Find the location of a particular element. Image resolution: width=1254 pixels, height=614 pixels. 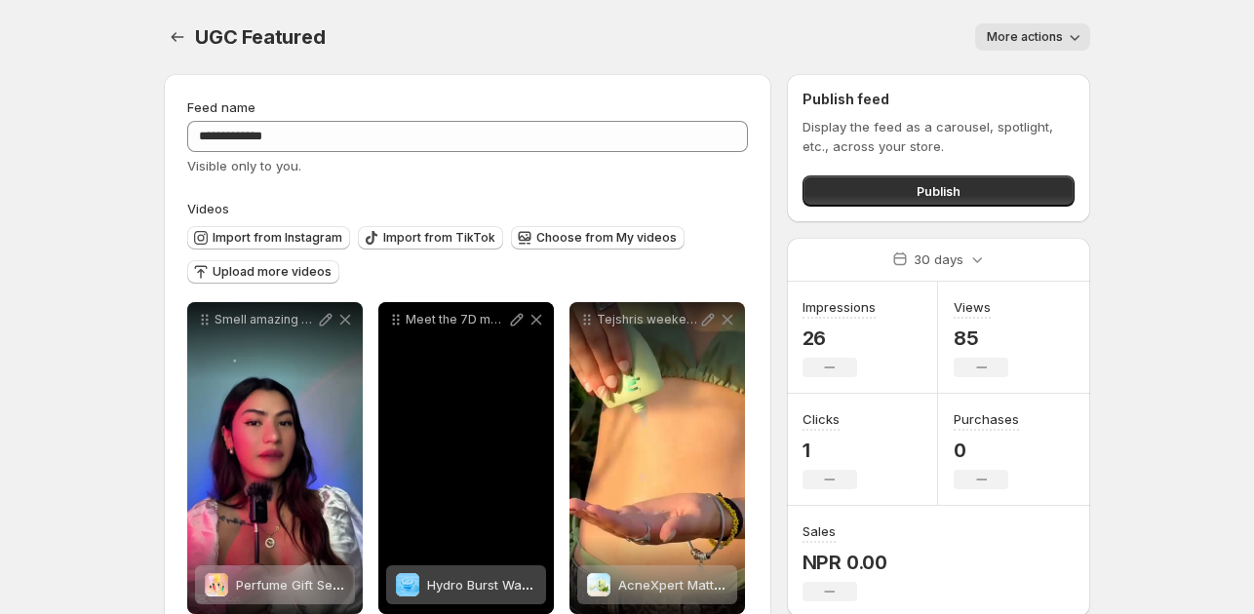

h3: Impressions is located at coordinates (839, 307).